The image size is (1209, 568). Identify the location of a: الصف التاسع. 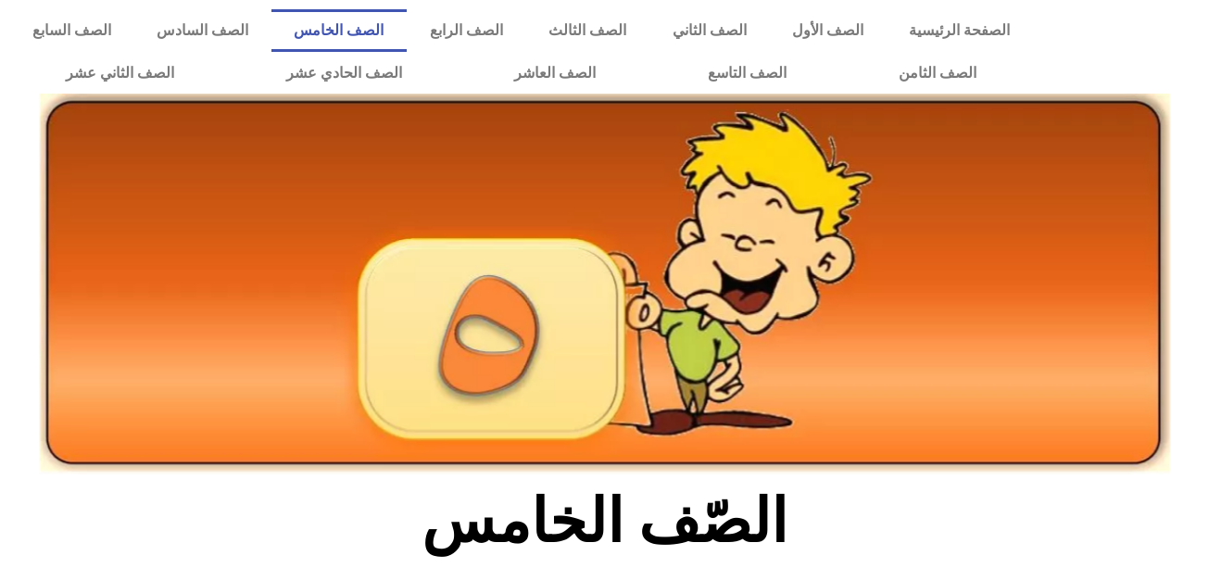
(747, 73).